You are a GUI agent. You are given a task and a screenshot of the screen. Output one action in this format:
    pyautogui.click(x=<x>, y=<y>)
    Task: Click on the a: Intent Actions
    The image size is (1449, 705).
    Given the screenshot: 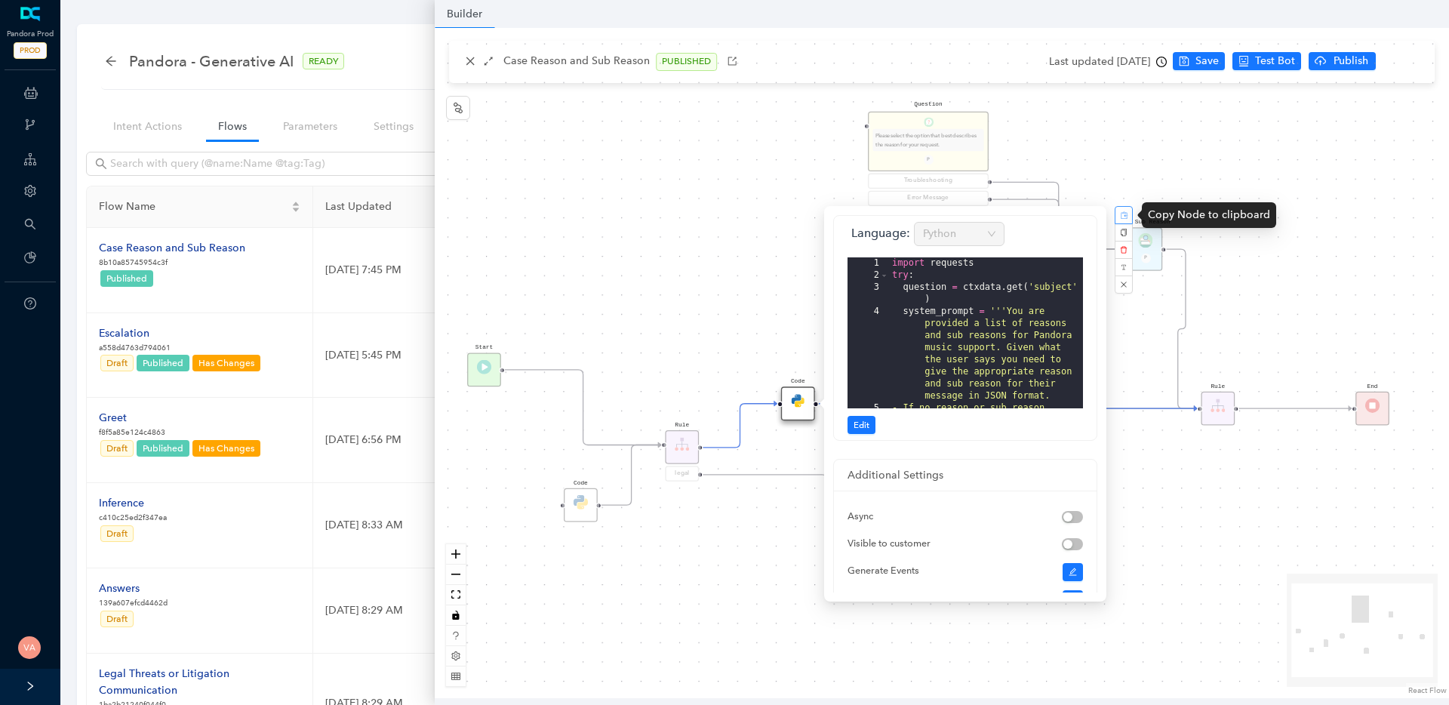 What is the action you would take?
    pyautogui.click(x=147, y=126)
    